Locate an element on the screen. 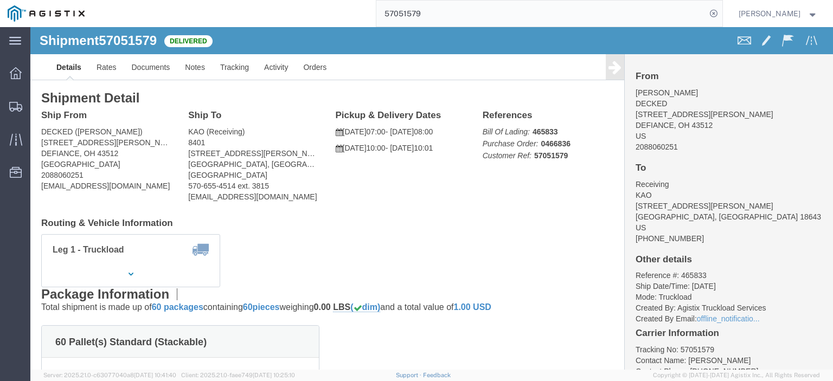 This screenshot has width=833, height=381. a: Support is located at coordinates (410, 375).